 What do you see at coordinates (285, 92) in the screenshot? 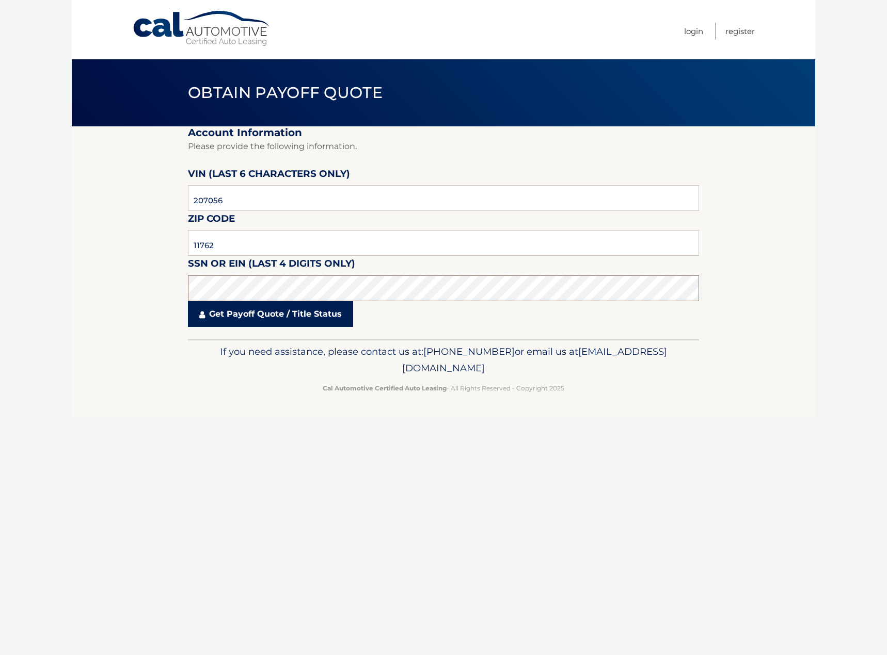
I see `span: Obtain Payoff Quote` at bounding box center [285, 92].